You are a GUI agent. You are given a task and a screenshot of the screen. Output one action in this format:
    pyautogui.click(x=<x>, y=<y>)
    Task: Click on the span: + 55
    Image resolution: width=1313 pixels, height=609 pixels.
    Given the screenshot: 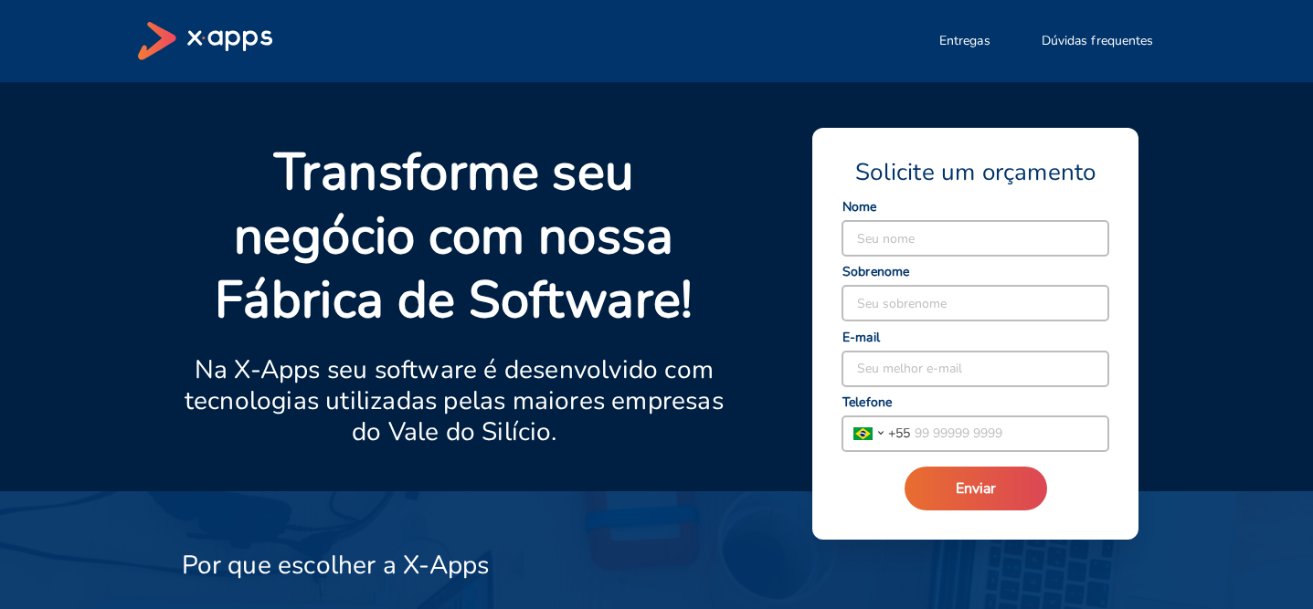 What is the action you would take?
    pyautogui.click(x=899, y=433)
    